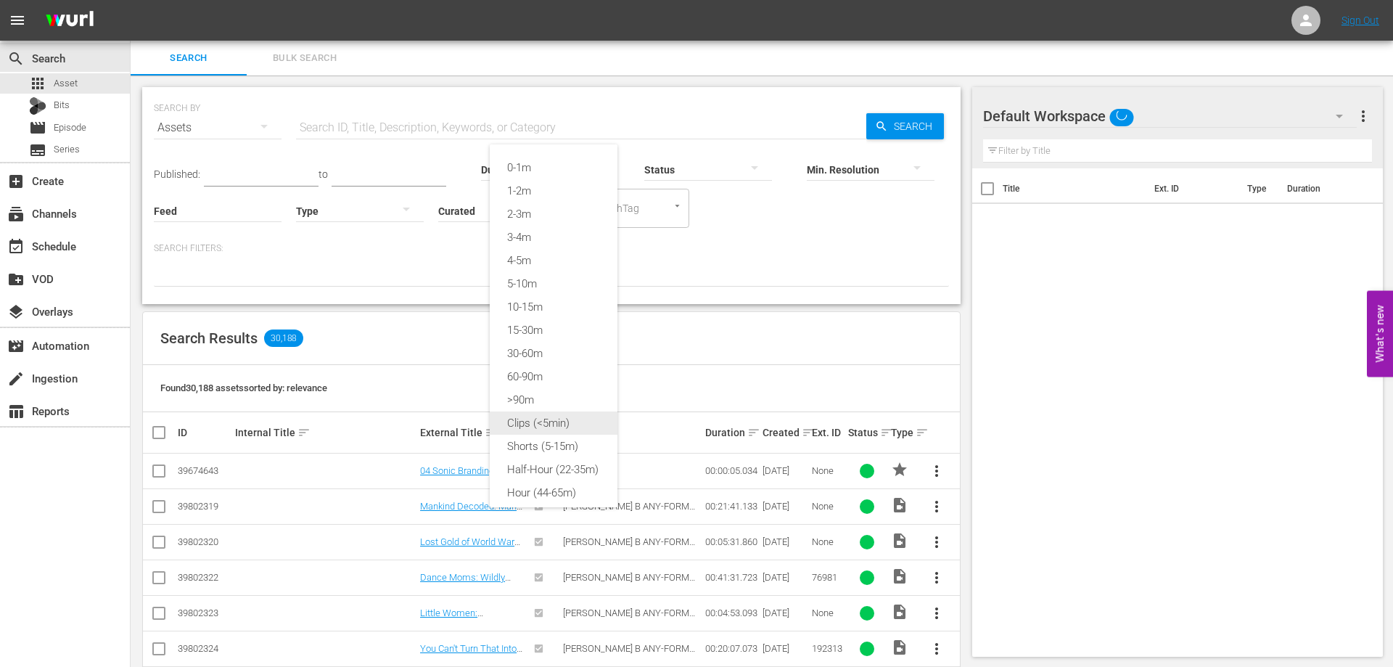  Describe the element at coordinates (1380, 333) in the screenshot. I see `button: Open Feedback Widget` at that location.